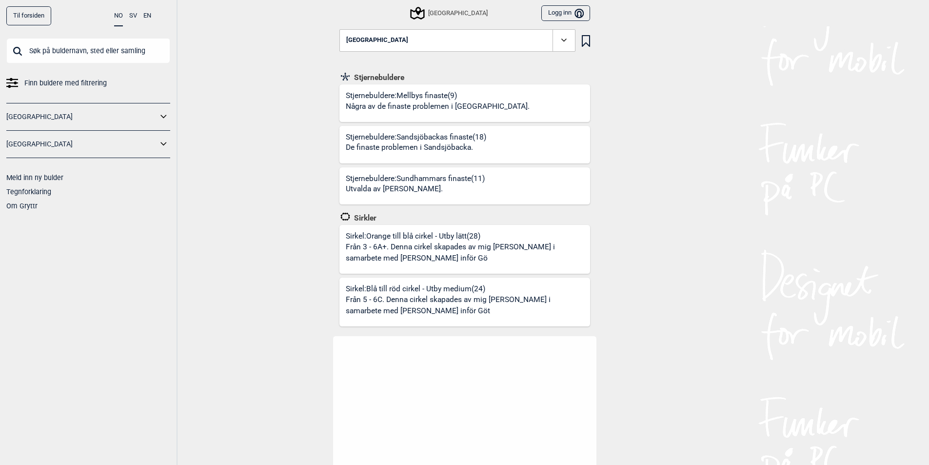 This screenshot has height=465, width=929. Describe the element at coordinates (465, 249) in the screenshot. I see `a: Sirkel:Orange till blå cirkel - Utby lätt(28)Från 3 - 6A+. Denna cirkel skapades av mig [PERSON_N...` at that location.